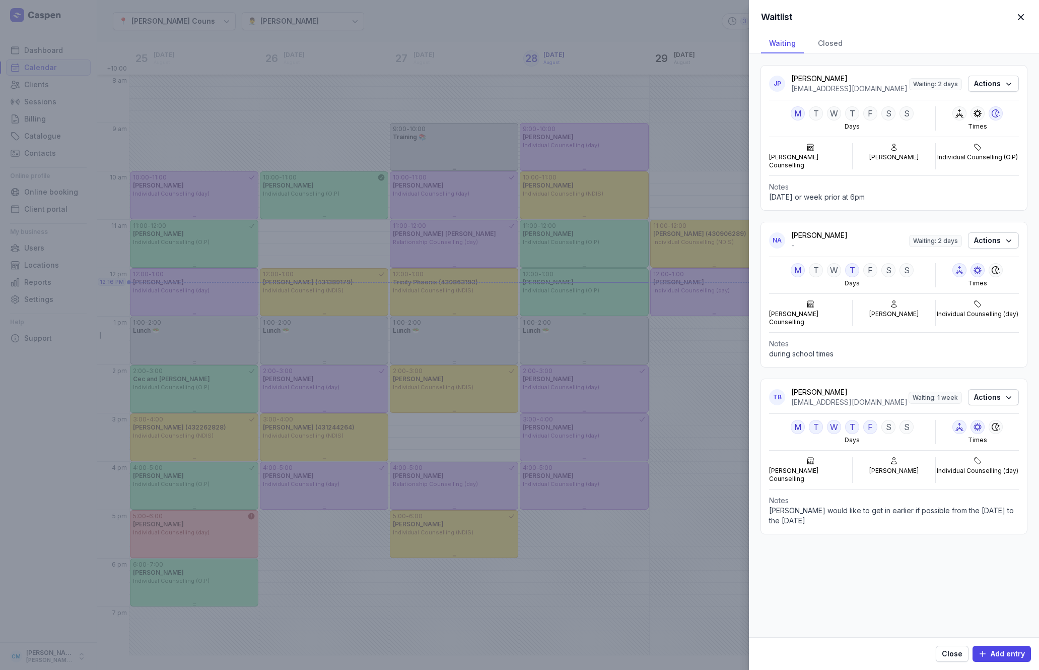  I want to click on span: JP, so click(777, 84).